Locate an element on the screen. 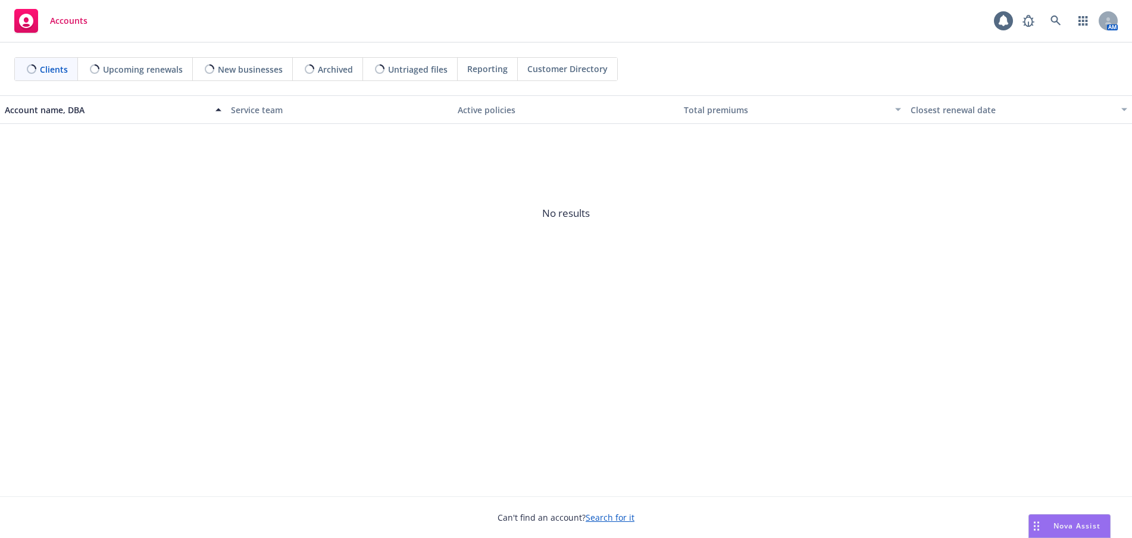 The image size is (1132, 538). button: Active policies is located at coordinates (566, 110).